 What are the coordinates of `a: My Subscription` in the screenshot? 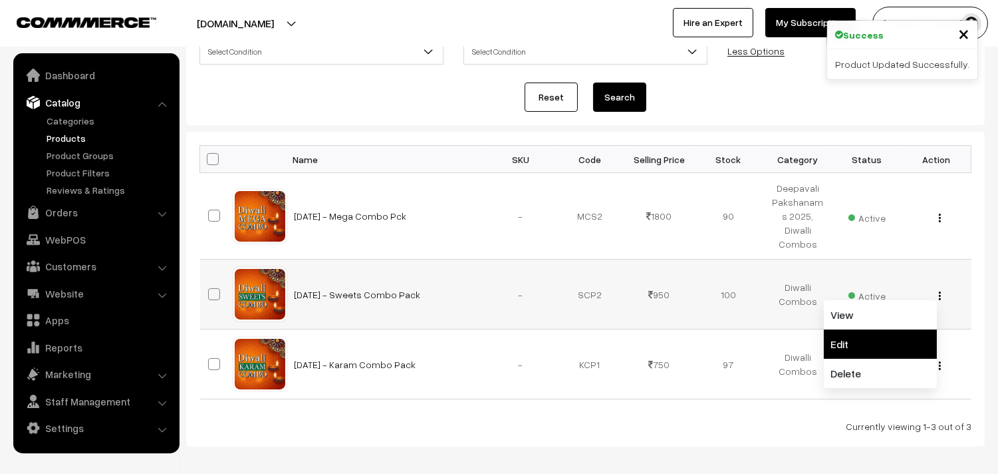 It's located at (811, 23).